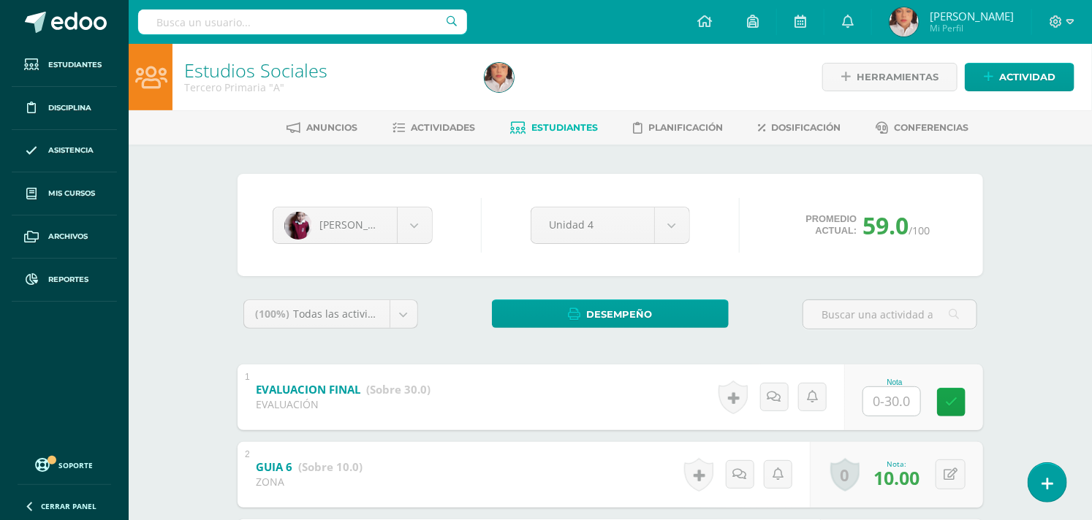 This screenshot has width=1092, height=520. What do you see at coordinates (444, 127) in the screenshot?
I see `span: Actividades` at bounding box center [444, 127].